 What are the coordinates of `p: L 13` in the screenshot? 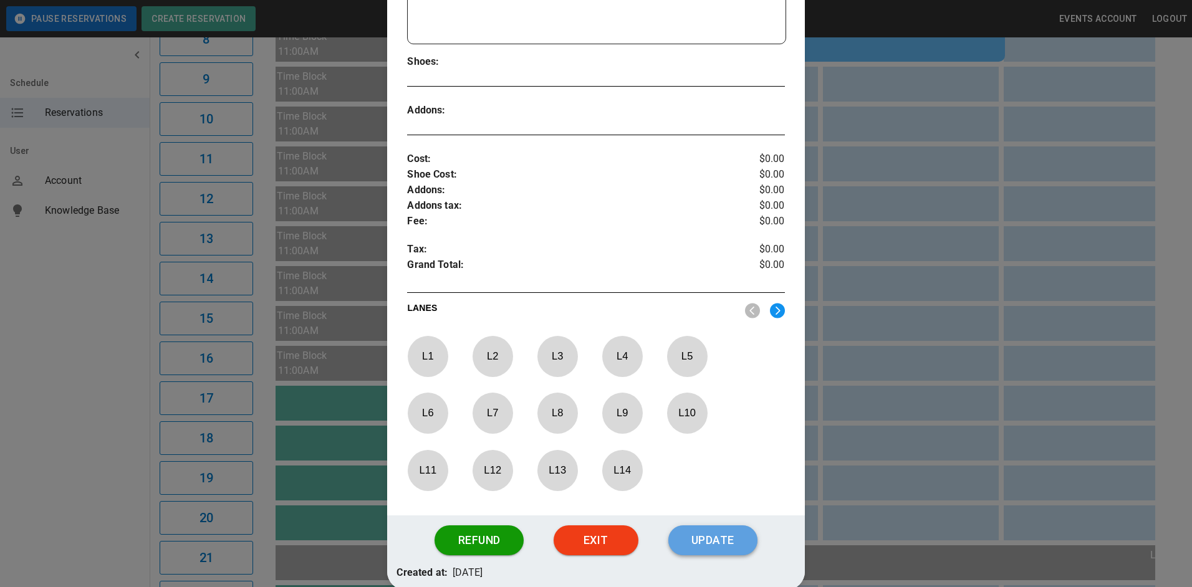 It's located at (557, 470).